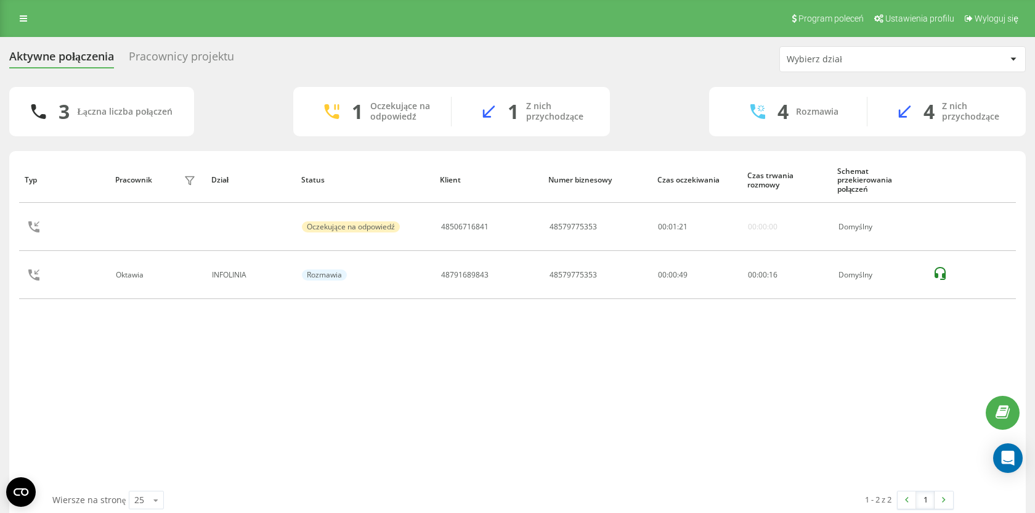 The image size is (1035, 513). Describe the element at coordinates (250, 275) in the screenshot. I see `div: INFOLINIA` at that location.